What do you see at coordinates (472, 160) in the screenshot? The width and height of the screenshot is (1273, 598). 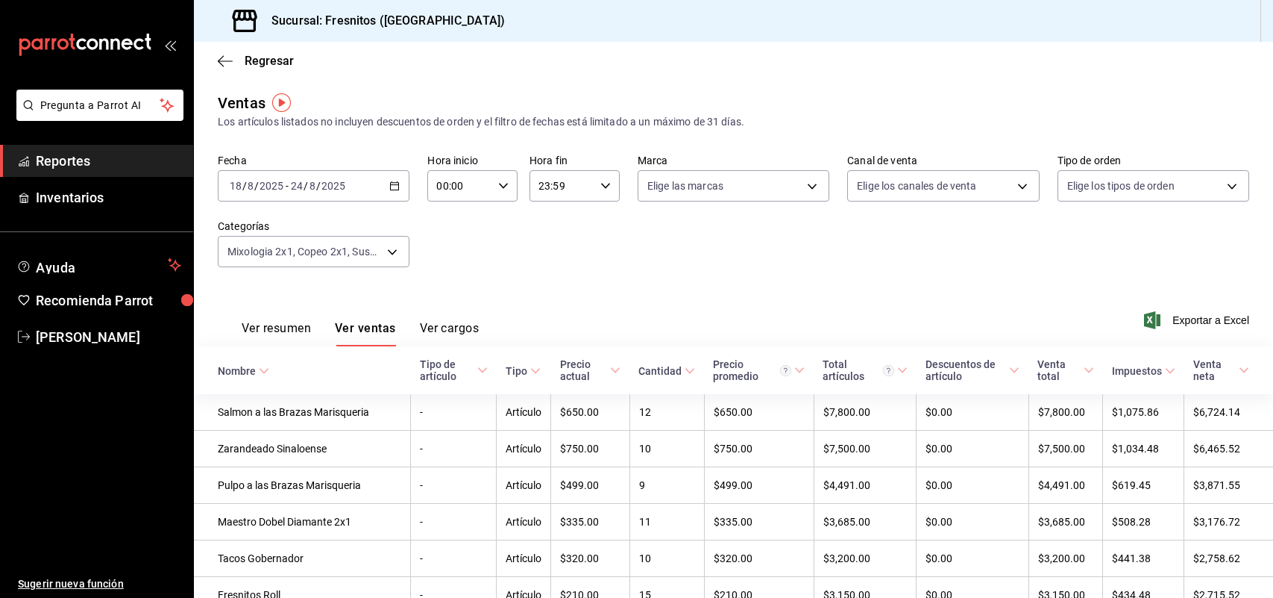 I see `label: Hora inicio` at bounding box center [472, 160].